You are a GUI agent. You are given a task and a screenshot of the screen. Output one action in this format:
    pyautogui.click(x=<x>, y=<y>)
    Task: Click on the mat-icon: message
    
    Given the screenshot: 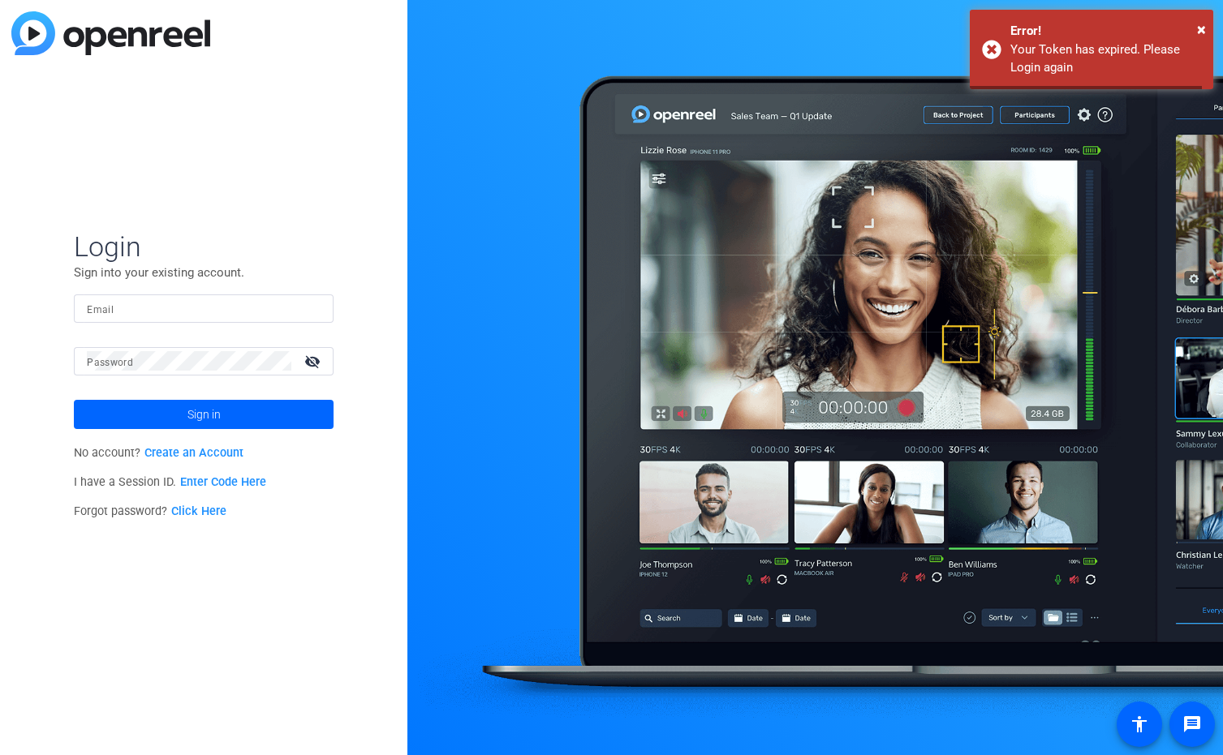 What is the action you would take?
    pyautogui.click(x=1192, y=725)
    